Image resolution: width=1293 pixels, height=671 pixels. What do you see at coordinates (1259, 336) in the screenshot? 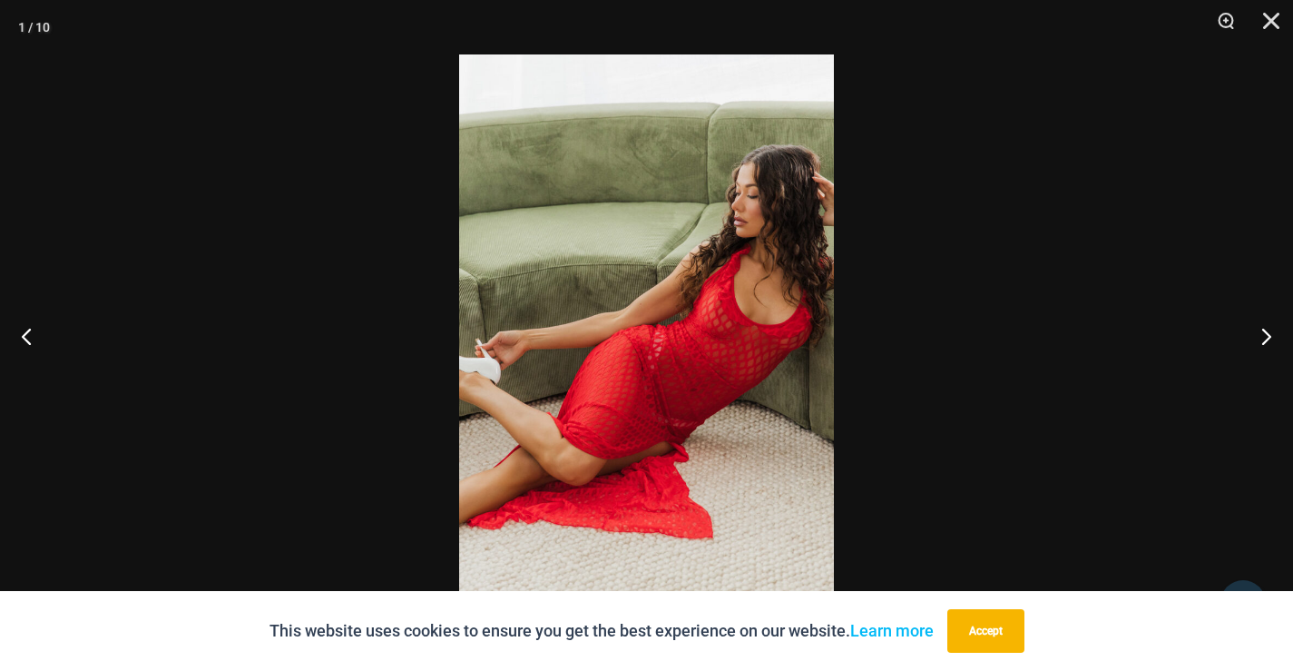
I see `button: Next` at bounding box center [1259, 336].